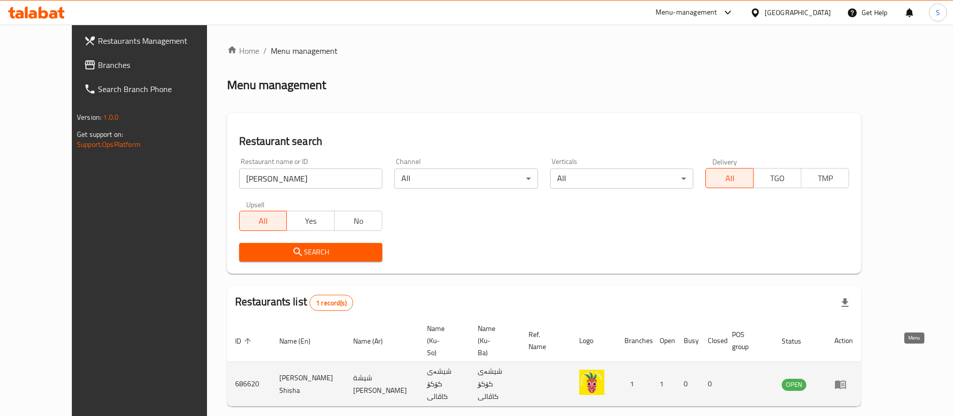  Describe the element at coordinates (442, 340) in the screenshot. I see `span: Name (Ku-So)` at that location.